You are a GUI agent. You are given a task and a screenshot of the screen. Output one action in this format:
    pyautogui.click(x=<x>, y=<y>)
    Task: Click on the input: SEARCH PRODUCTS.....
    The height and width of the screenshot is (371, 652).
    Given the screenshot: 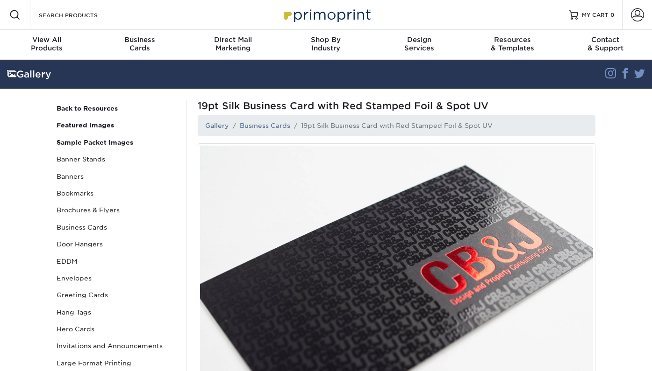 What is the action you would take?
    pyautogui.click(x=83, y=15)
    